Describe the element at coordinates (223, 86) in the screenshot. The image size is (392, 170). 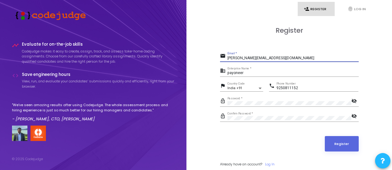
I see `mat-icon: flag` at that location.